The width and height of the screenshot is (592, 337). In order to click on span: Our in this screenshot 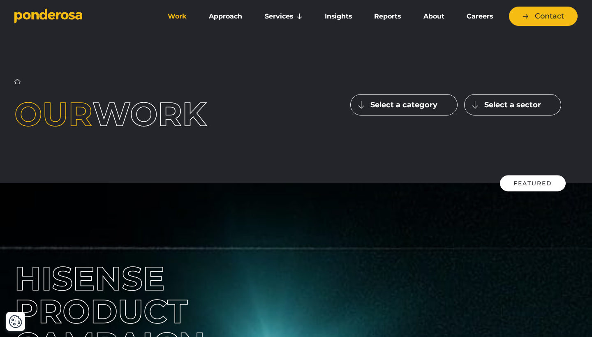, I will do `click(53, 114)`.